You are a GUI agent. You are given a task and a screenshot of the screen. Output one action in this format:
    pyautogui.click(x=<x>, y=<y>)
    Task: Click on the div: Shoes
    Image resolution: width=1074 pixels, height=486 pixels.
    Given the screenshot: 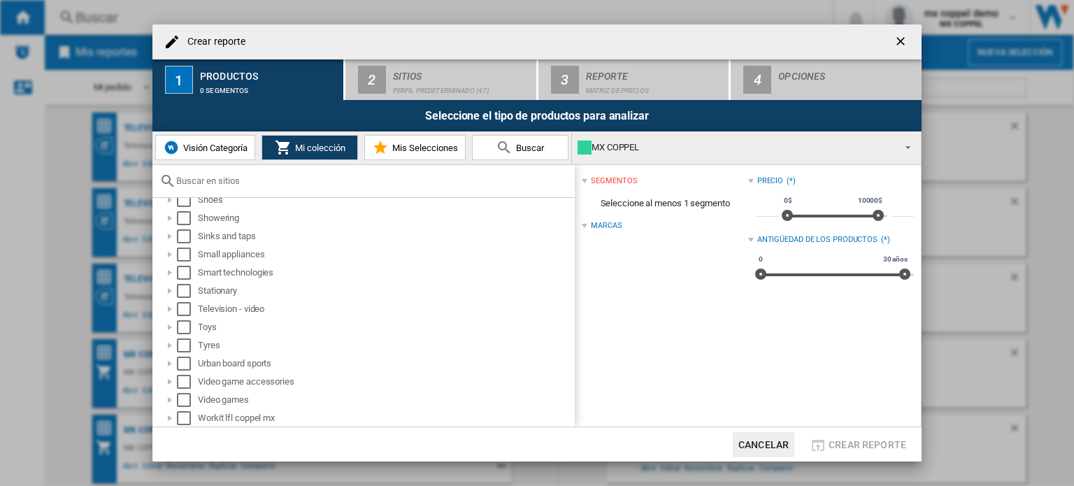 What is the action you would take?
    pyautogui.click(x=385, y=200)
    